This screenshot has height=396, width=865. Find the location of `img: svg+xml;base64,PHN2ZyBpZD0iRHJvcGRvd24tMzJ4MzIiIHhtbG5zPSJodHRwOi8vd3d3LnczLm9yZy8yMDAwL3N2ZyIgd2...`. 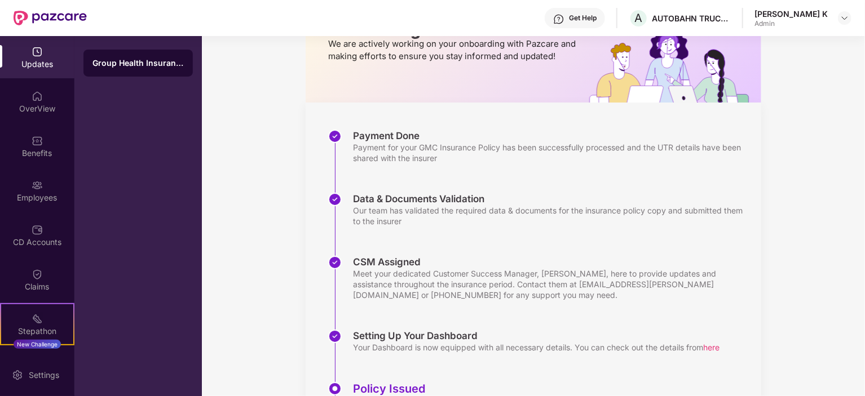

img: svg+xml;base64,PHN2ZyBpZD0iRHJvcGRvd24tMzJ4MzIiIHhtbG5zPSJodHRwOi8vd3d3LnczLm9yZy8yMDAwL3N2ZyIgd2... is located at coordinates (844, 18).